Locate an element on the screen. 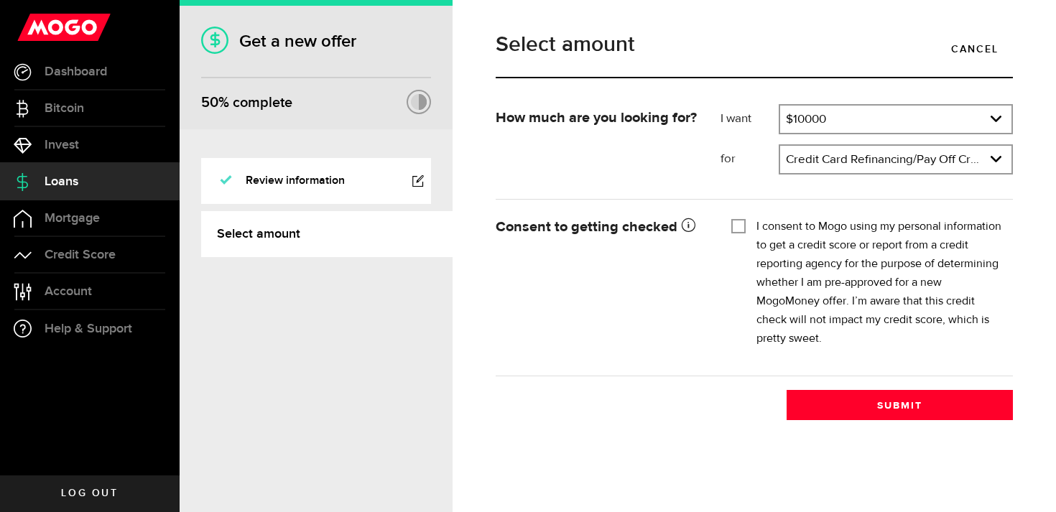 Image resolution: width=1056 pixels, height=512 pixels. span: Log out is located at coordinates (89, 493).